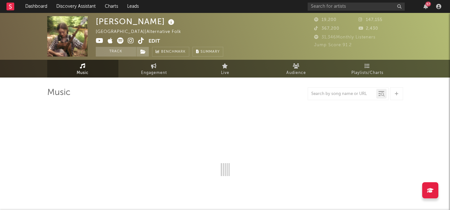 Image resolution: width=450 pixels, height=210 pixels. Describe the element at coordinates (333, 45) in the screenshot. I see `span: Jump Score: 91.2` at that location.